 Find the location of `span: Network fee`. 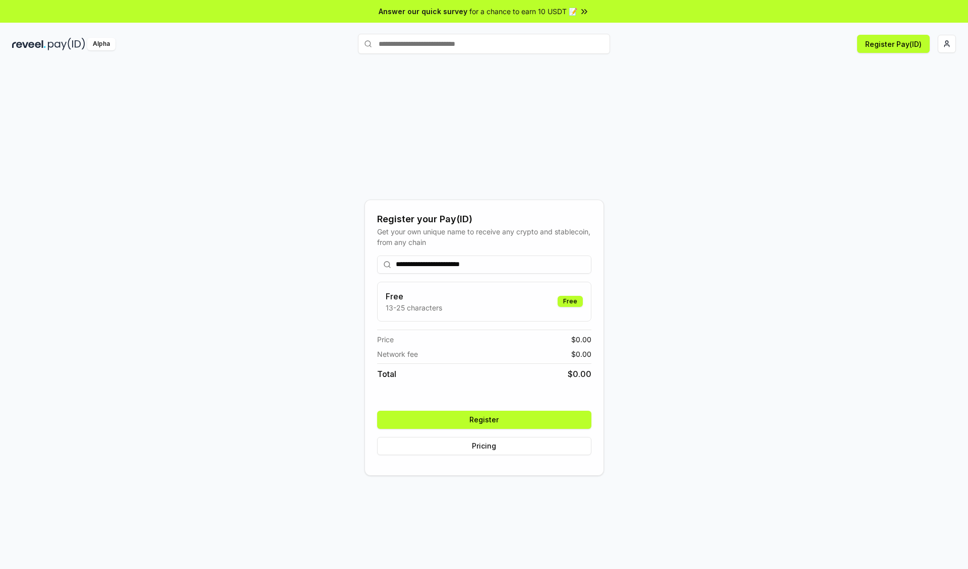

span: Network fee is located at coordinates (397, 354).